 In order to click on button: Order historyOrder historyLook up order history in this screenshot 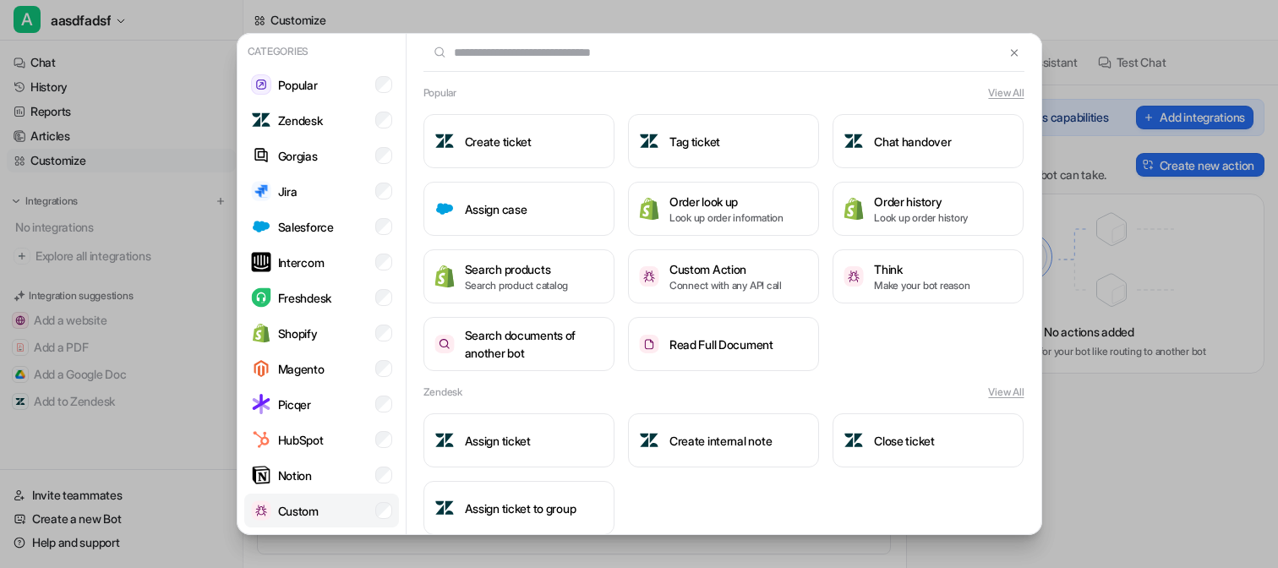, I will do `click(928, 209)`.